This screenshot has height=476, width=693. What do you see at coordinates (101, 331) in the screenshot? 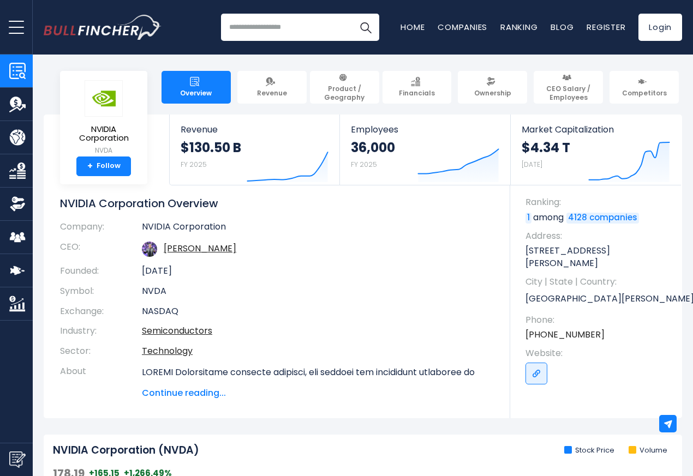
I see `th: Industry:` at bounding box center [101, 331].